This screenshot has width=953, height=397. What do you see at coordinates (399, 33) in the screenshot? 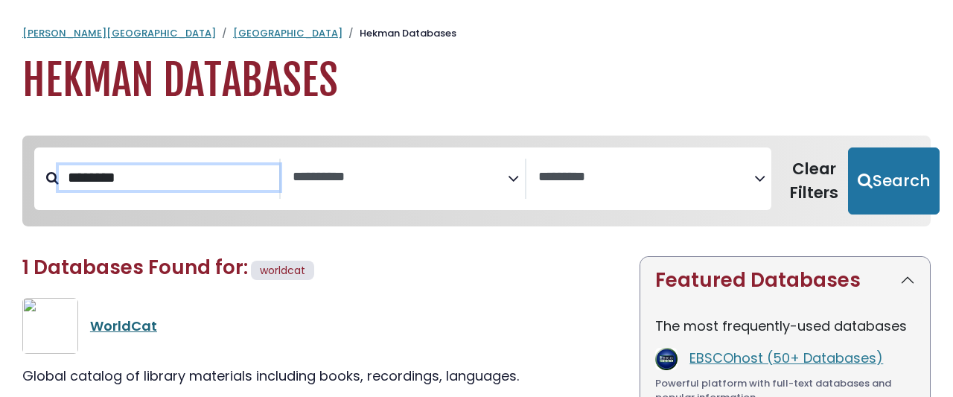
I see `li: Hekman Databases` at bounding box center [399, 33].